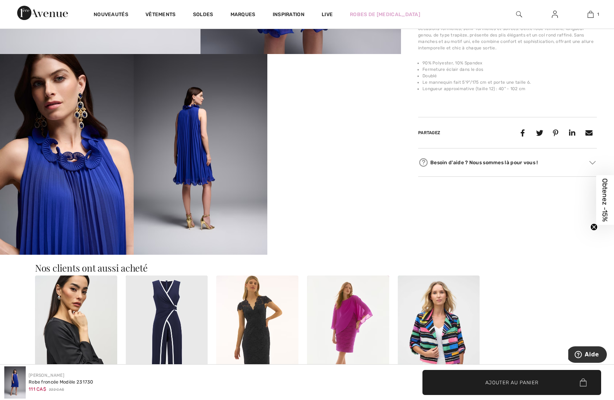 The image size is (614, 400). I want to click on span: Ajouter au panier, so click(512, 382).